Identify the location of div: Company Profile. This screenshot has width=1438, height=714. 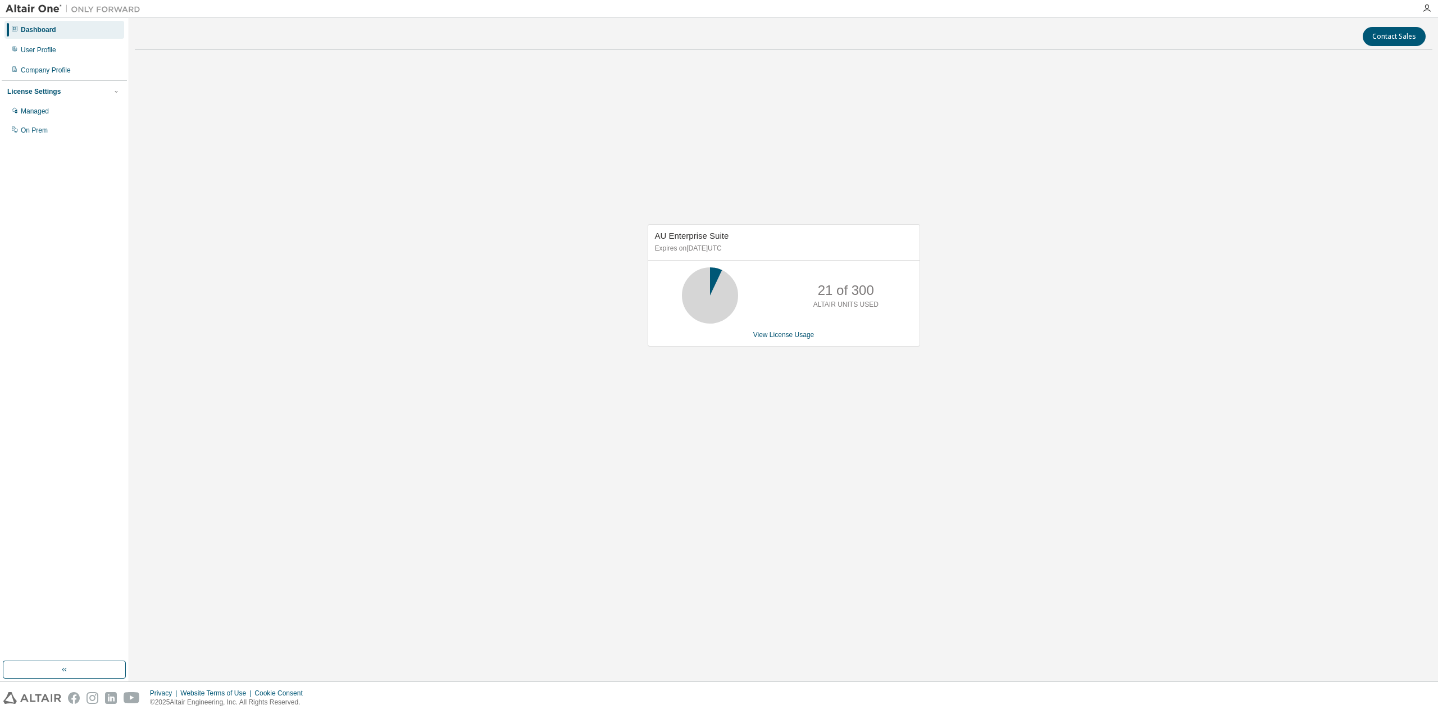
(46, 70).